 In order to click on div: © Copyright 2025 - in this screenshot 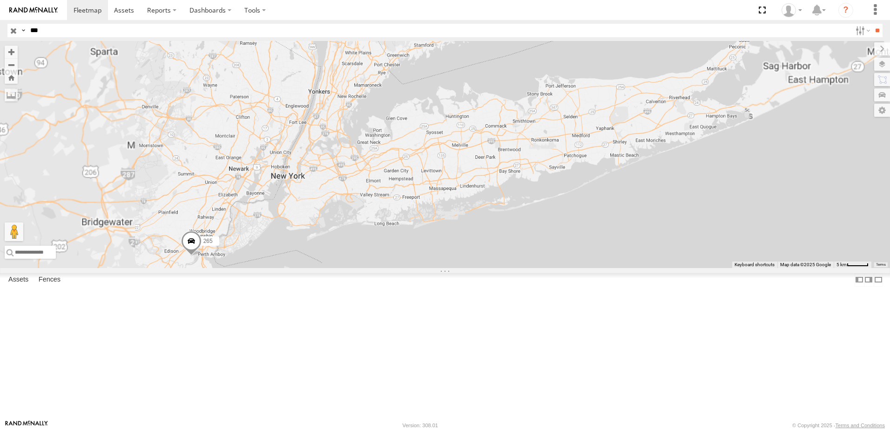, I will do `click(838, 425)`.